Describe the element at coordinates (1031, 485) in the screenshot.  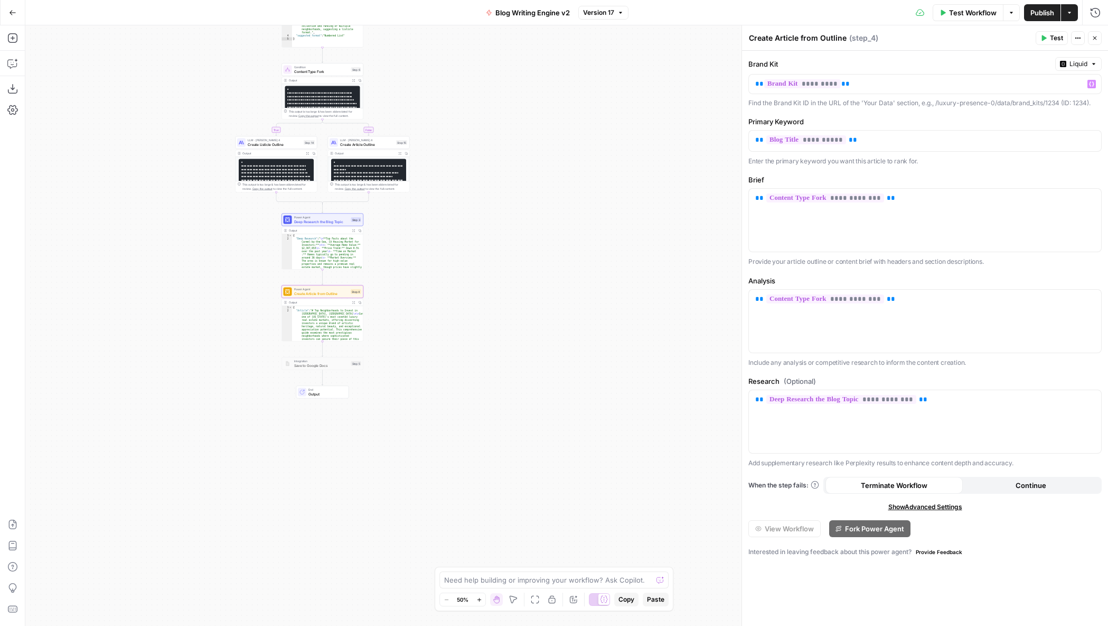
I see `span: Continue` at that location.